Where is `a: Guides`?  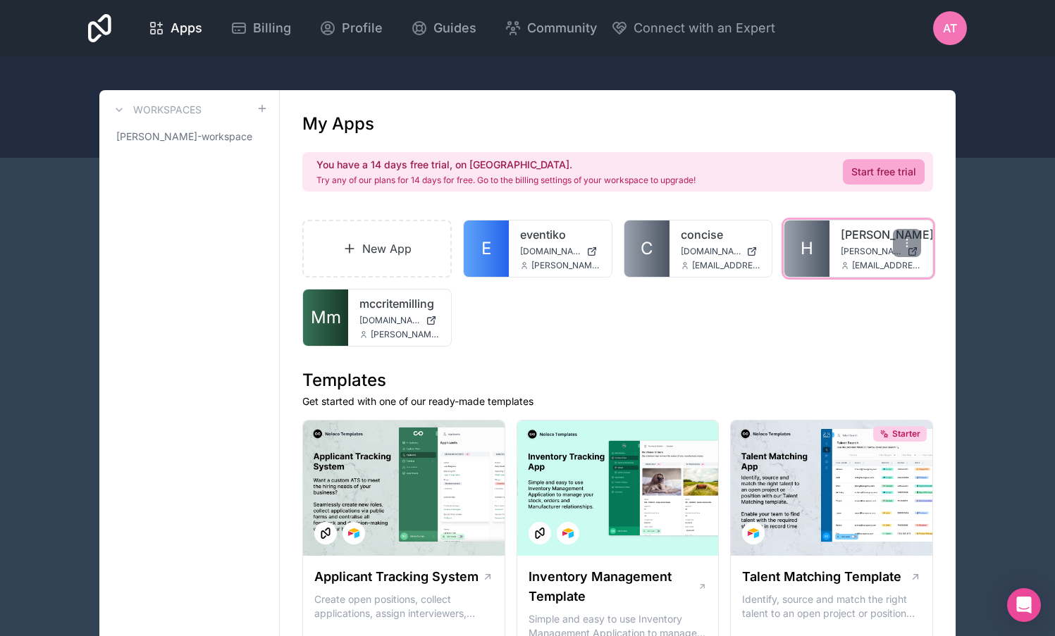 a: Guides is located at coordinates (443, 28).